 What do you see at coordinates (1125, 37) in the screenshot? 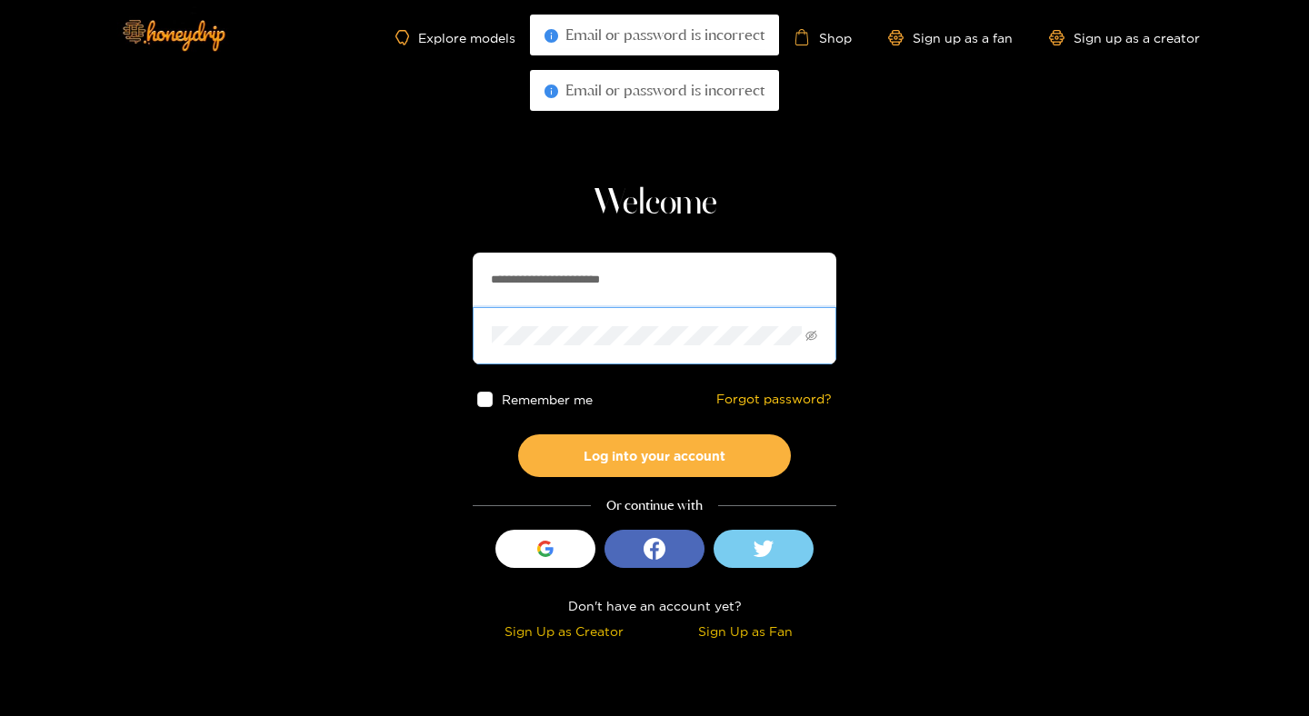
I see `a: Sign up as a creator` at bounding box center [1125, 37].